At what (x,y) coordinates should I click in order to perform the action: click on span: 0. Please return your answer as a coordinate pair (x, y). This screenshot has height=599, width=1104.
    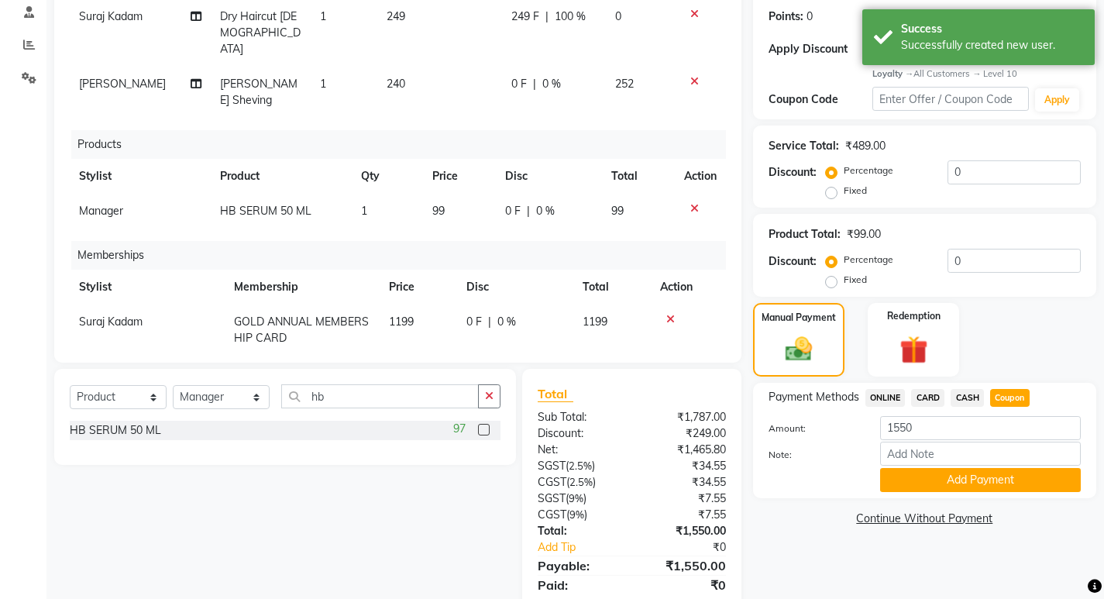
    Looking at the image, I should click on (618, 16).